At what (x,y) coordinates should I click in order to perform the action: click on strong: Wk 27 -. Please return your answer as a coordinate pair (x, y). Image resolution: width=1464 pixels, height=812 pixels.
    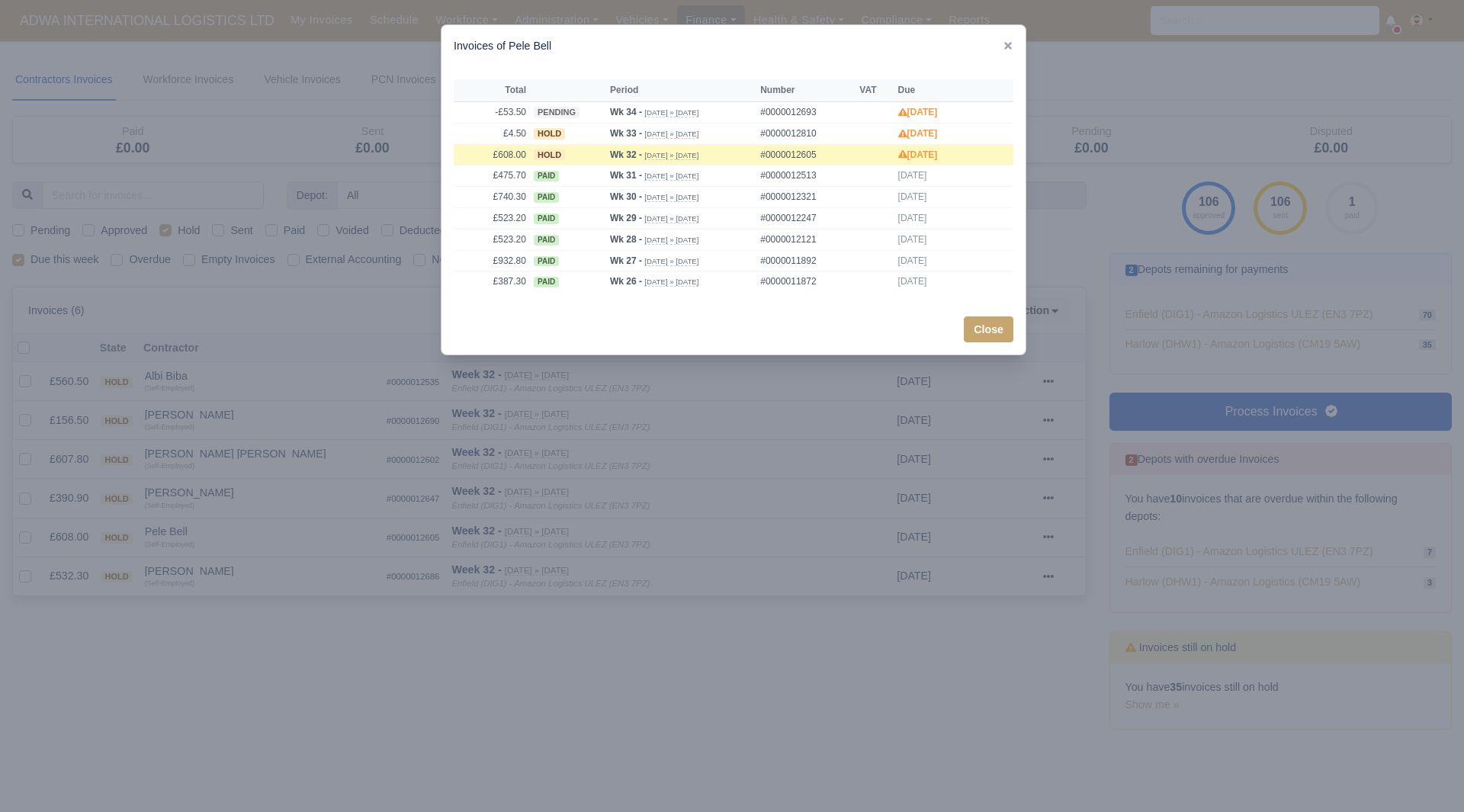
    Looking at the image, I should click on (626, 260).